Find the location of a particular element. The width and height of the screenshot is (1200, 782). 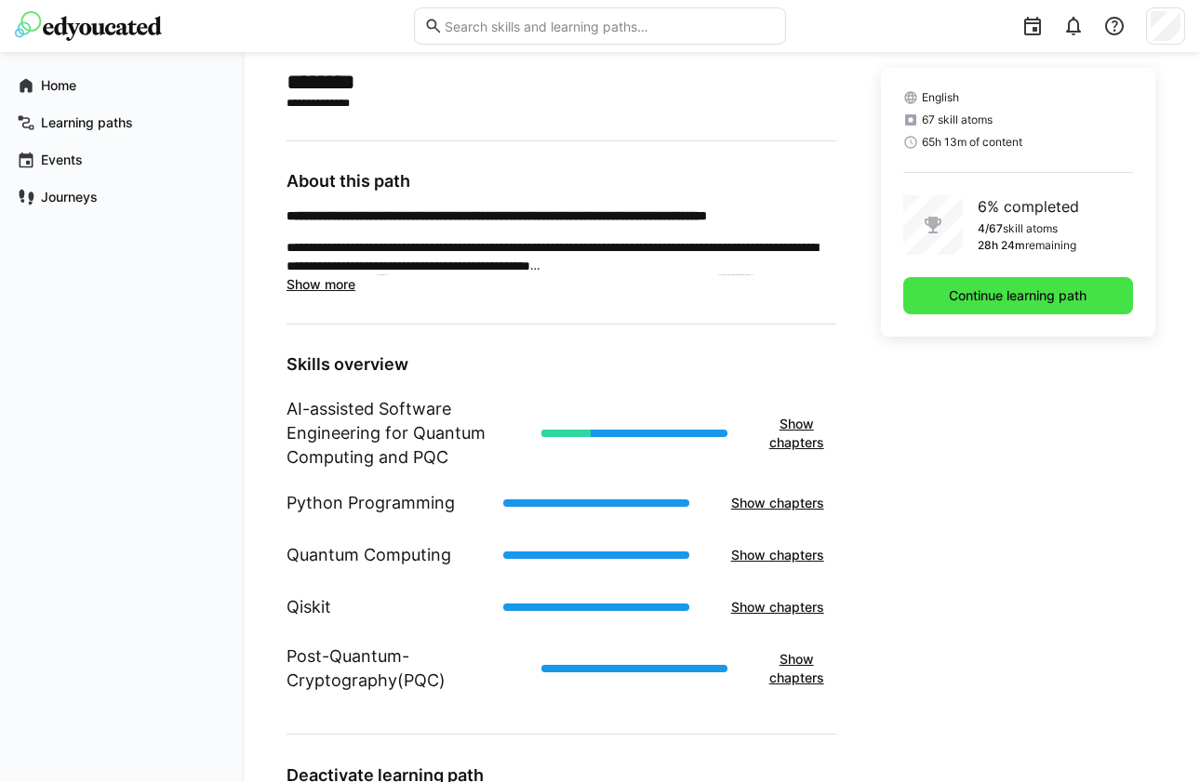

h3: Skills overview is located at coordinates (561, 365).